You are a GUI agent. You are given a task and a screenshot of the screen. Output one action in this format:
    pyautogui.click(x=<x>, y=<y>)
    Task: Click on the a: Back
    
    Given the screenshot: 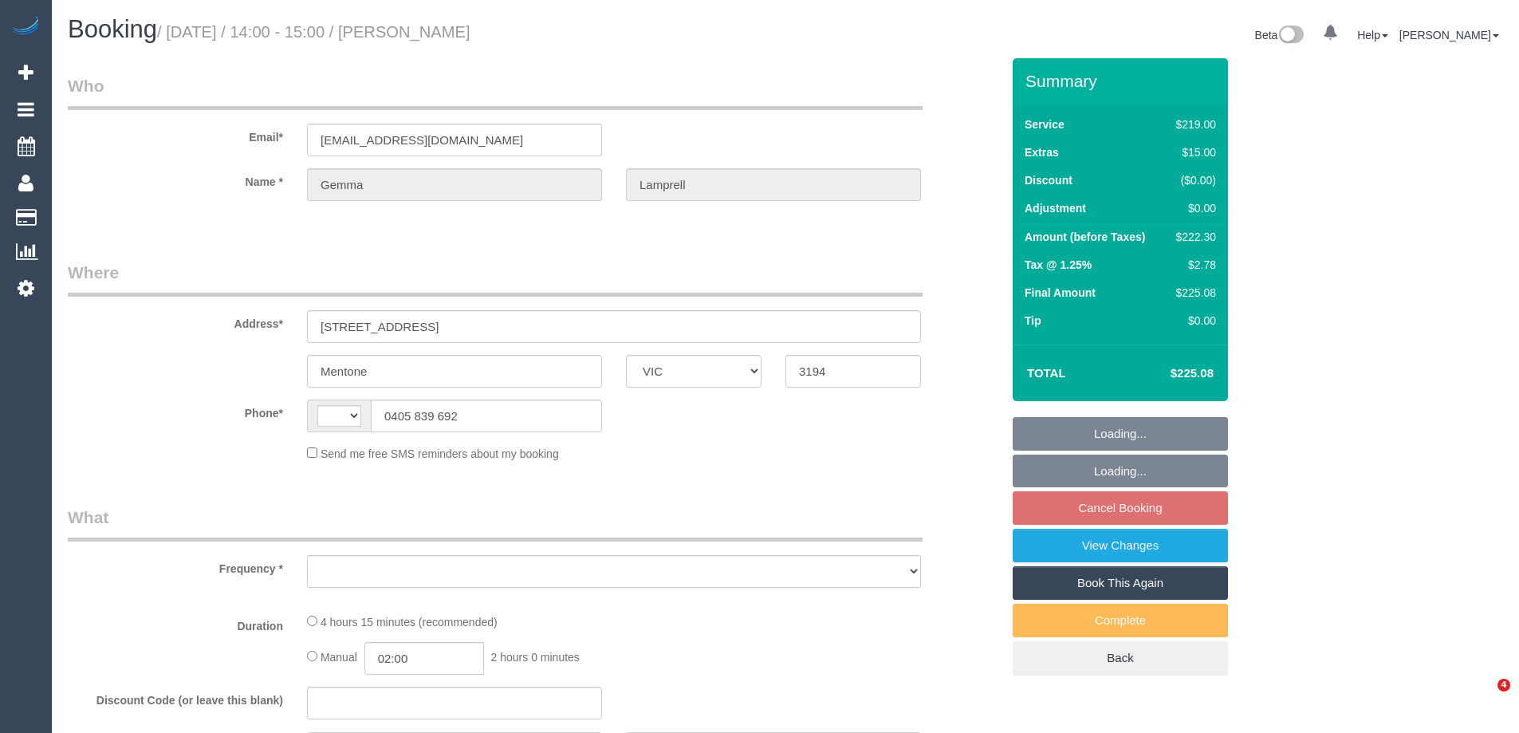 What is the action you would take?
    pyautogui.click(x=1121, y=658)
    